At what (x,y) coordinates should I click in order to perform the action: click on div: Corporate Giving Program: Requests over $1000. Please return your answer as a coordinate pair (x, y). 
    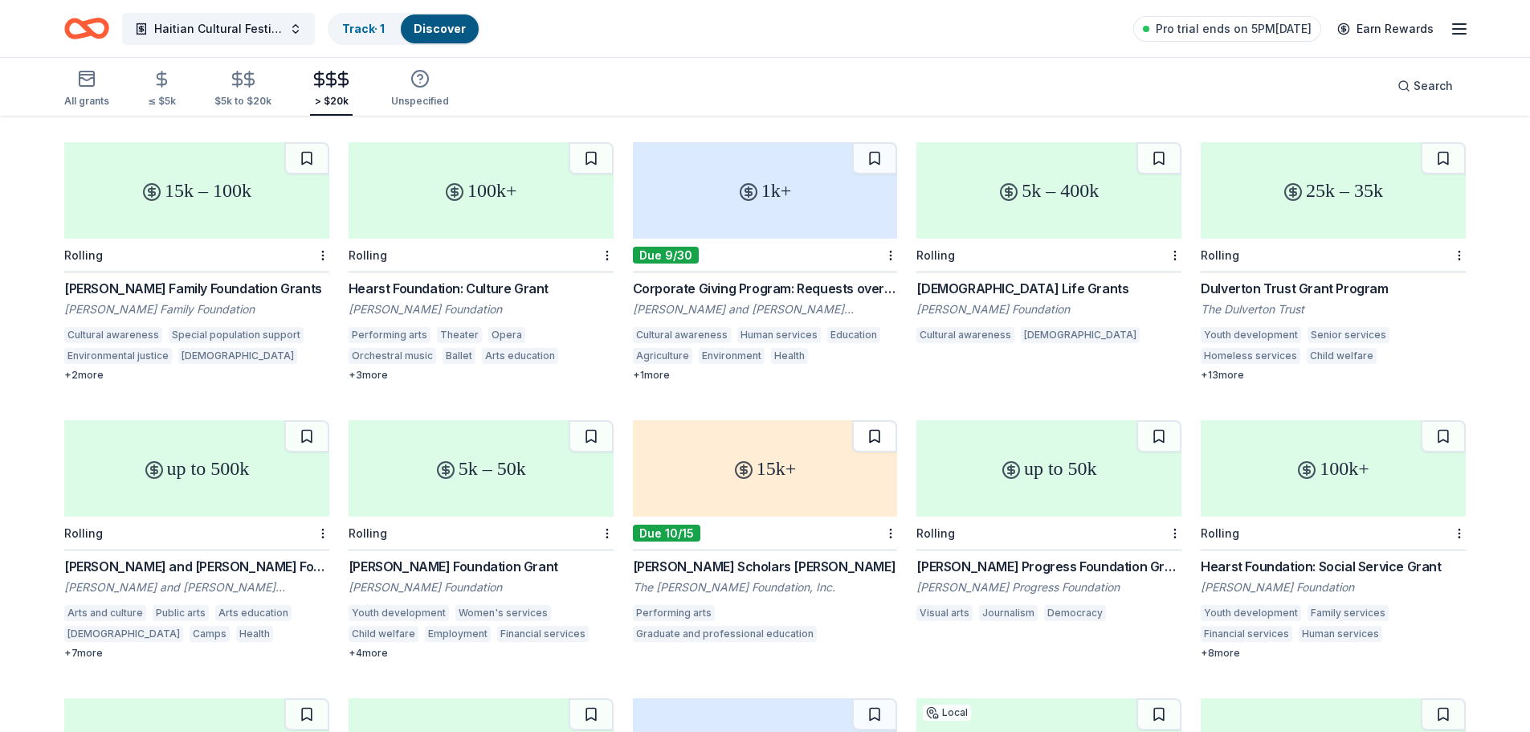
    Looking at the image, I should click on (765, 288).